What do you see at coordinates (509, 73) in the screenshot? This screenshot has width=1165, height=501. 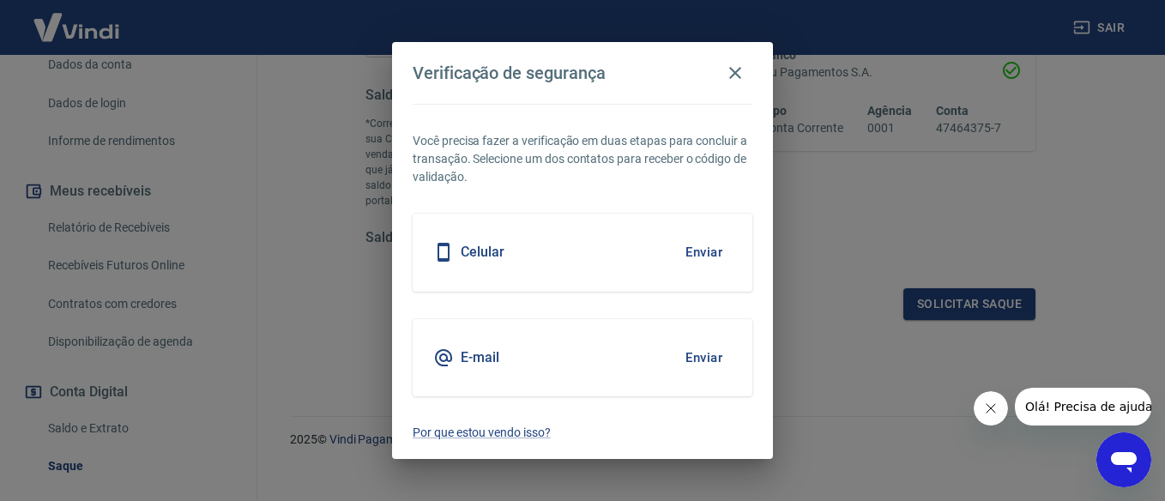 I see `h4: Verificação de segurança` at bounding box center [509, 73].